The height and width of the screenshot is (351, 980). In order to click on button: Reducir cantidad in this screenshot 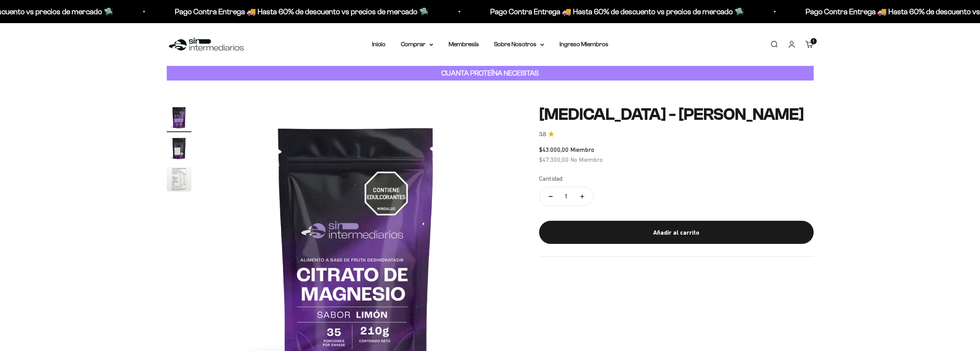, I will do `click(551, 196)`.